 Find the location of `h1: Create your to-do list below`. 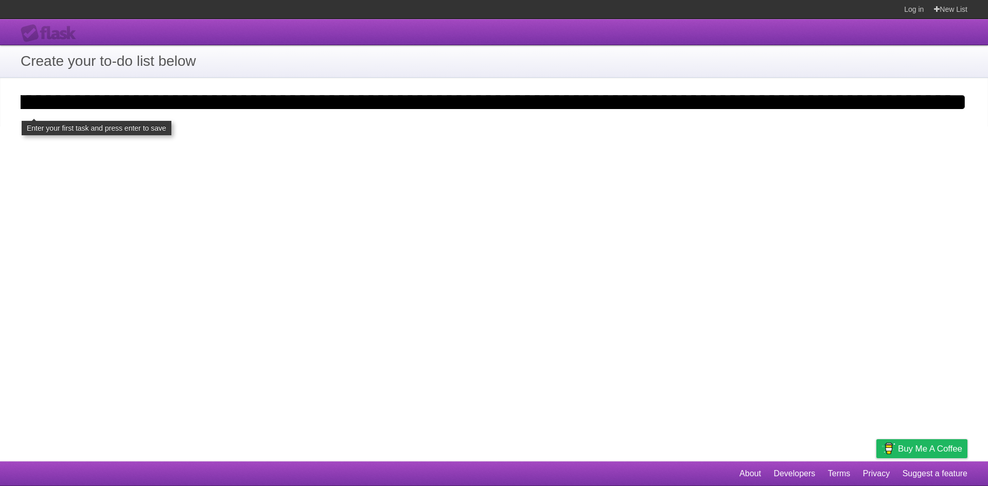

h1: Create your to-do list below is located at coordinates (494, 61).